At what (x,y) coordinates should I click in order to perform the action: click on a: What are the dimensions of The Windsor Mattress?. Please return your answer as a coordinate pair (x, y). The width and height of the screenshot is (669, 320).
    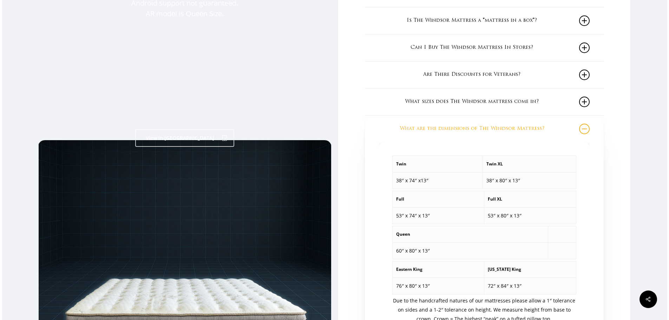
    Looking at the image, I should click on (484, 129).